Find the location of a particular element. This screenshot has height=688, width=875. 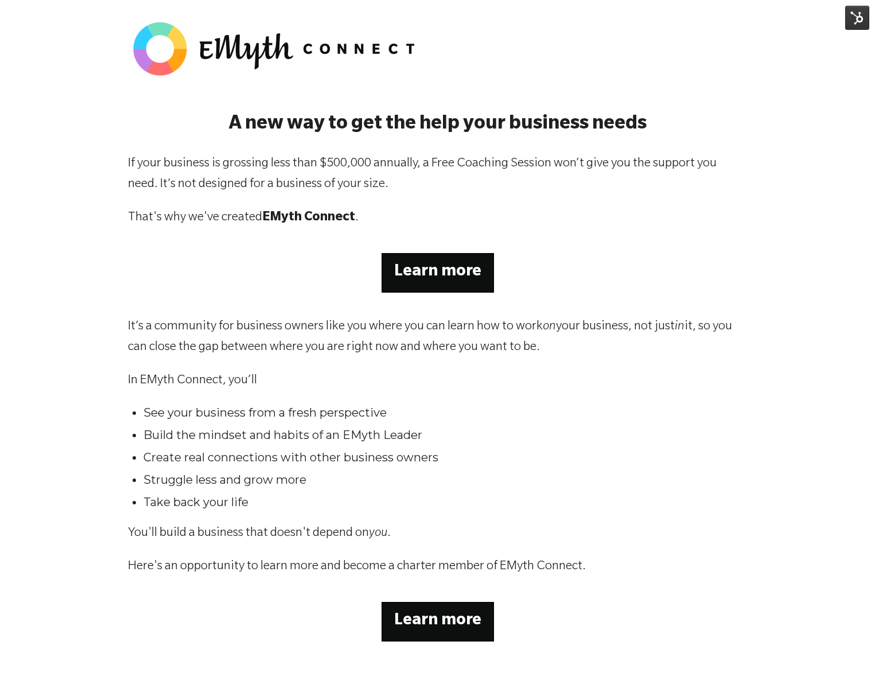

strong: A new way to get the help your business needs is located at coordinates (438, 125).